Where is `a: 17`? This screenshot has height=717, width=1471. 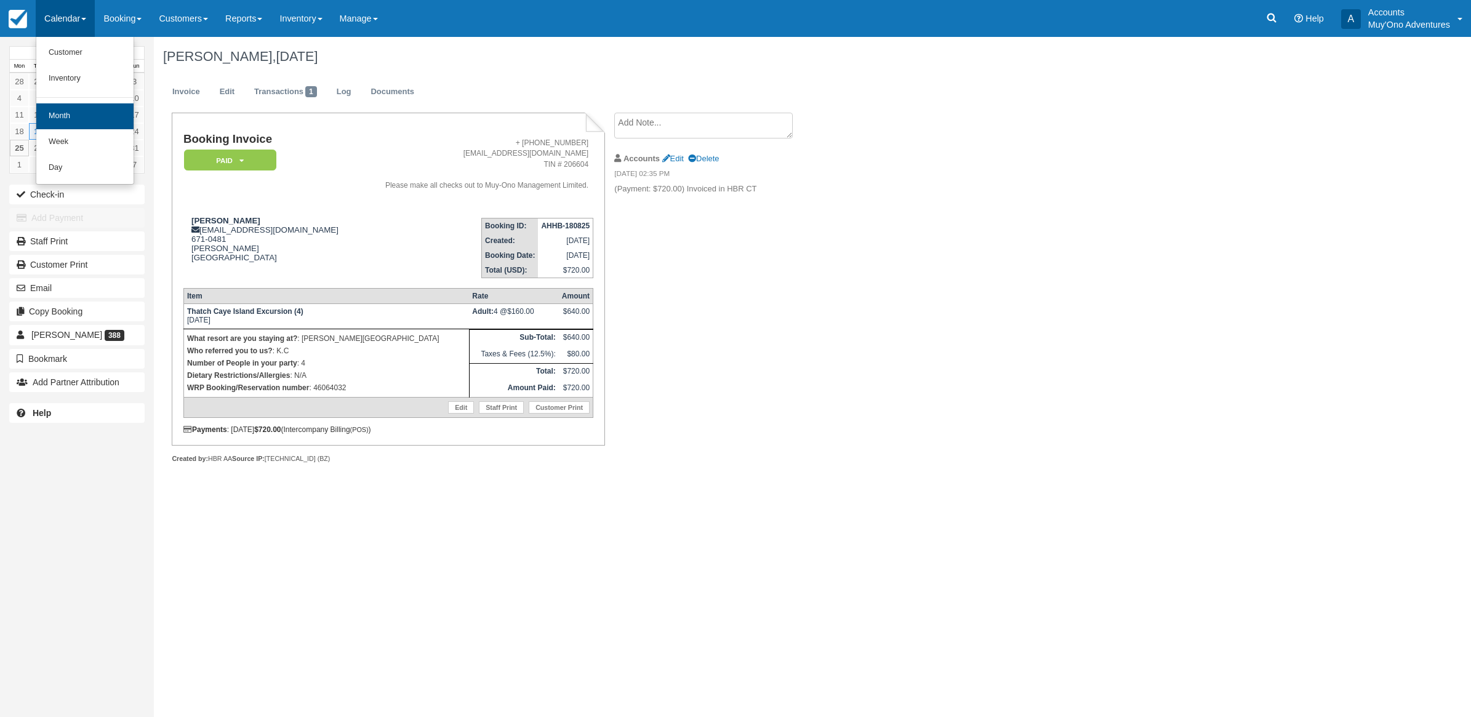 a: 17 is located at coordinates (134, 114).